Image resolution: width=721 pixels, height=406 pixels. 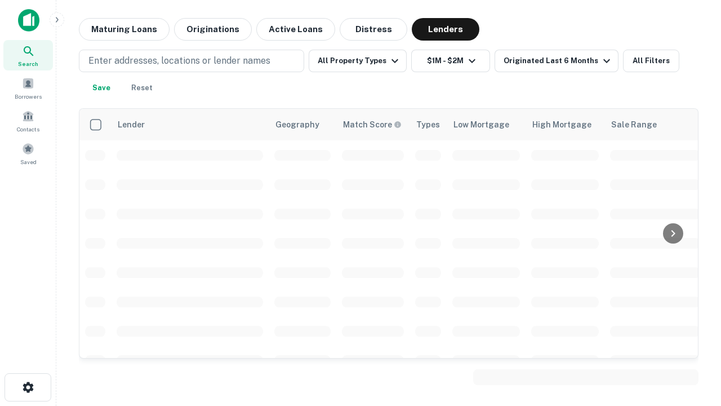 What do you see at coordinates (303, 125) in the screenshot?
I see `th: Geography` at bounding box center [303, 125].